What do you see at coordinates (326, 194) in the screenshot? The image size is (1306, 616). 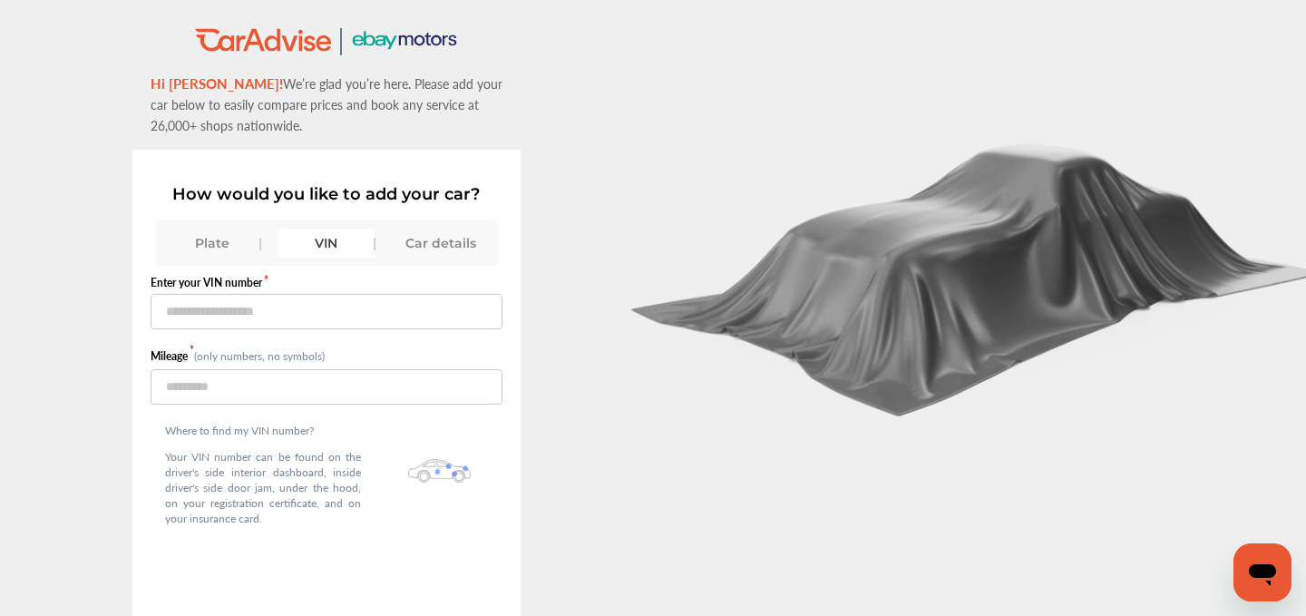 I see `p: How would you like to add your car?` at bounding box center [326, 194].